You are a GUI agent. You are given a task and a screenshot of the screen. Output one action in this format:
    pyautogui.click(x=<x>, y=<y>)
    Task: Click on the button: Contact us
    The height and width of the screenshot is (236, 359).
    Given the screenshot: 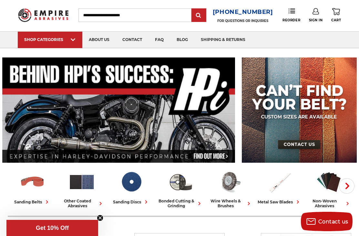 What is the action you would take?
    pyautogui.click(x=326, y=221)
    